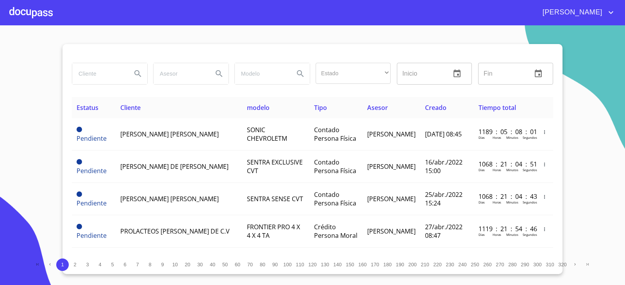 The width and height of the screenshot is (625, 285). What do you see at coordinates (412, 265) in the screenshot?
I see `button: 200` at bounding box center [412, 265].